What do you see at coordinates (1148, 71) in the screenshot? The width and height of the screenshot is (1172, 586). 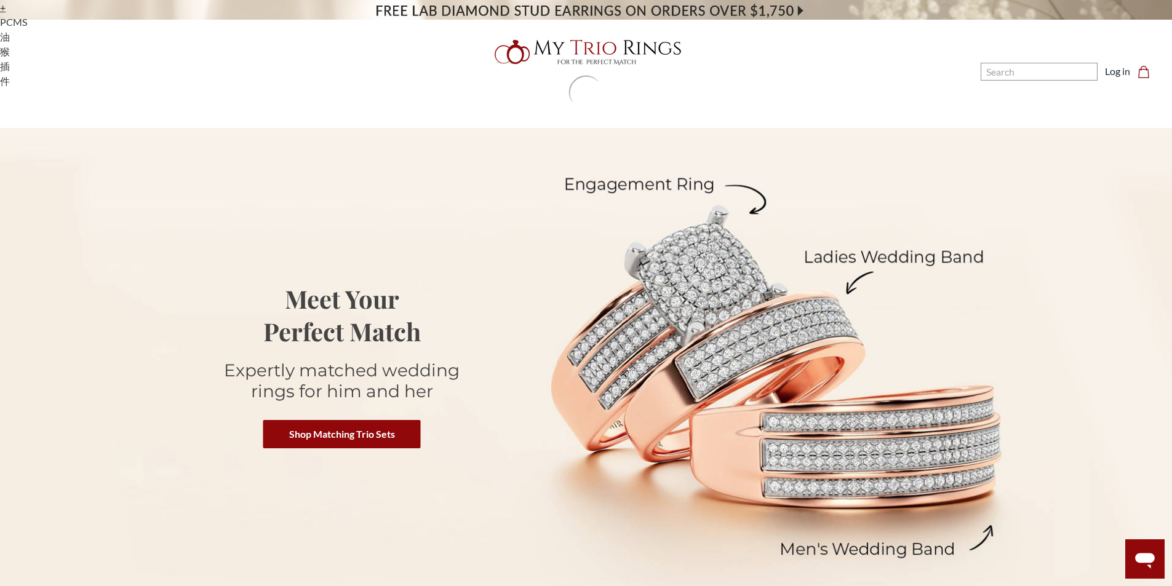 I see `a: Cart with 0 items` at bounding box center [1148, 71].